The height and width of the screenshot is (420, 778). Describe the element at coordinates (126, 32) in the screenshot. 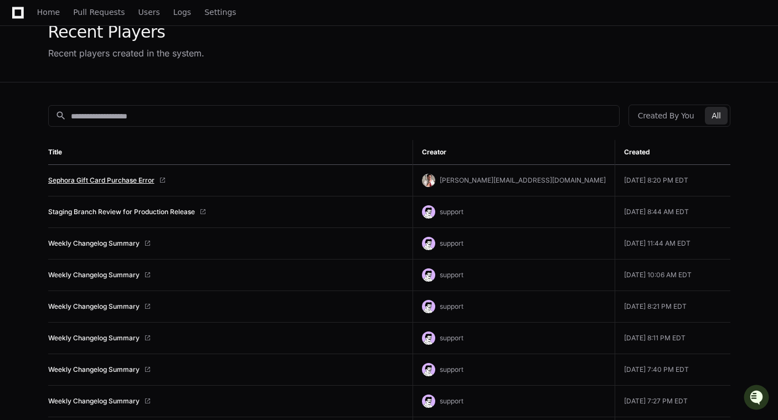

I see `div: Recent Players` at that location.